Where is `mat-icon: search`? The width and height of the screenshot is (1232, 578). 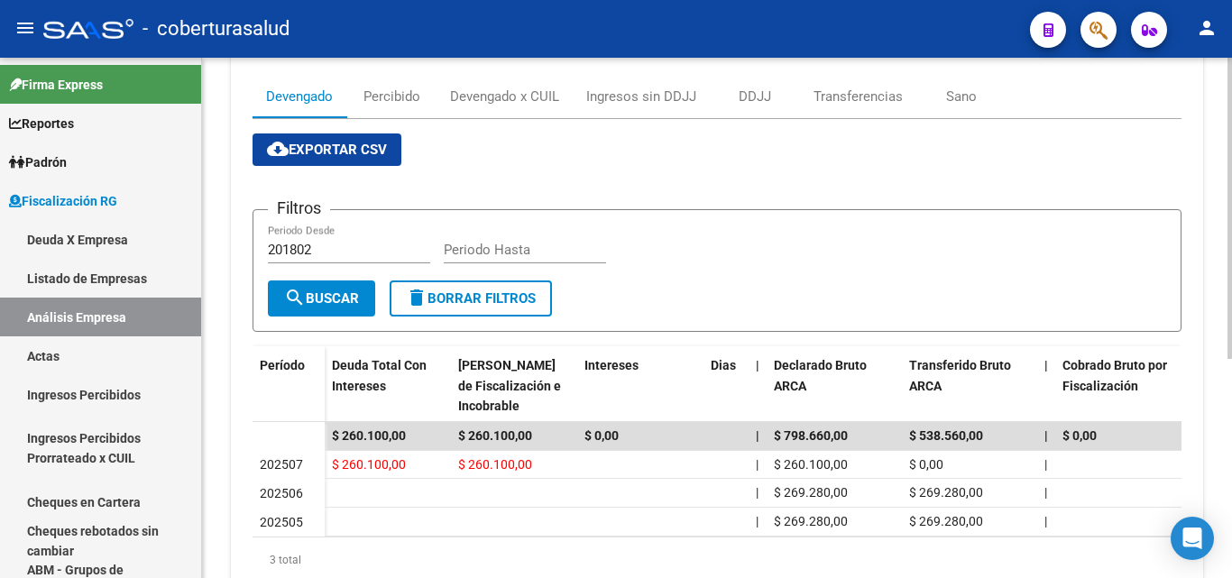
mat-icon: search is located at coordinates (295, 298).